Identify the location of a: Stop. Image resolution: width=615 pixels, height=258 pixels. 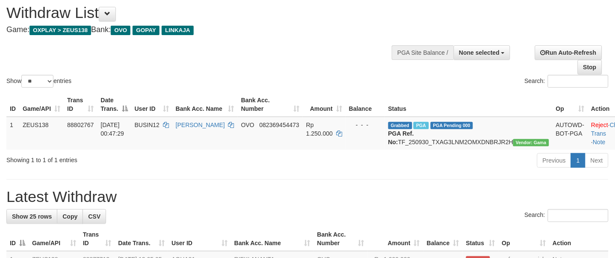
(590, 67).